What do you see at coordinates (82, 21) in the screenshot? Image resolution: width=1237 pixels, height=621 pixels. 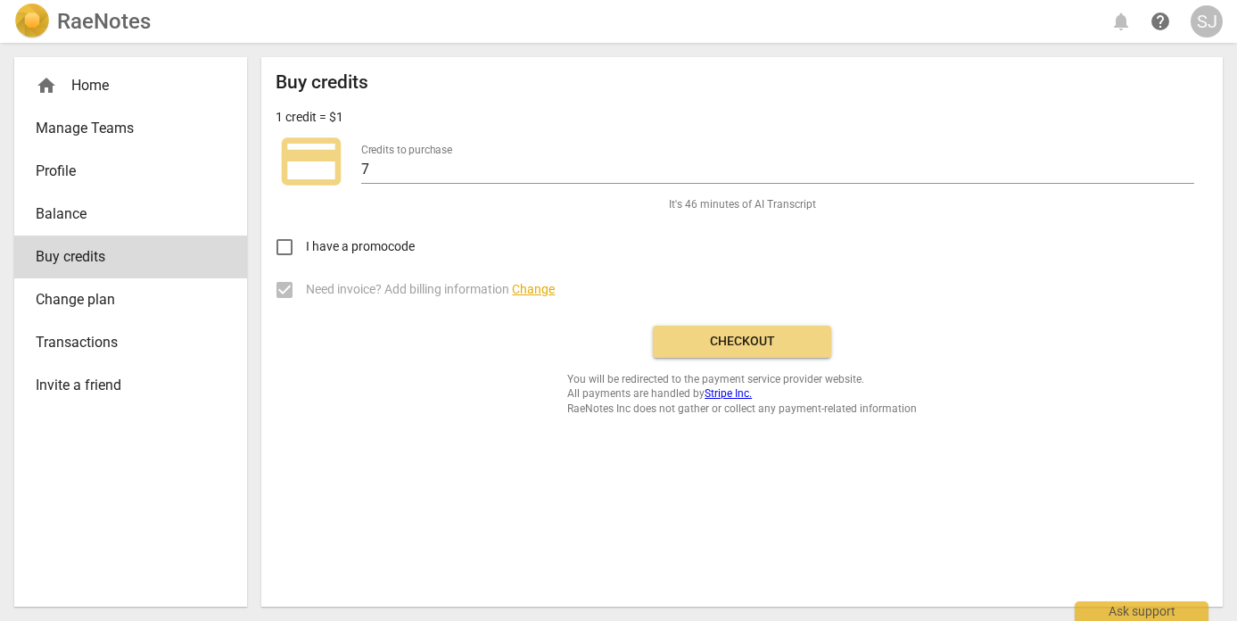 I see `a: LogoRaeNotes` at bounding box center [82, 21].